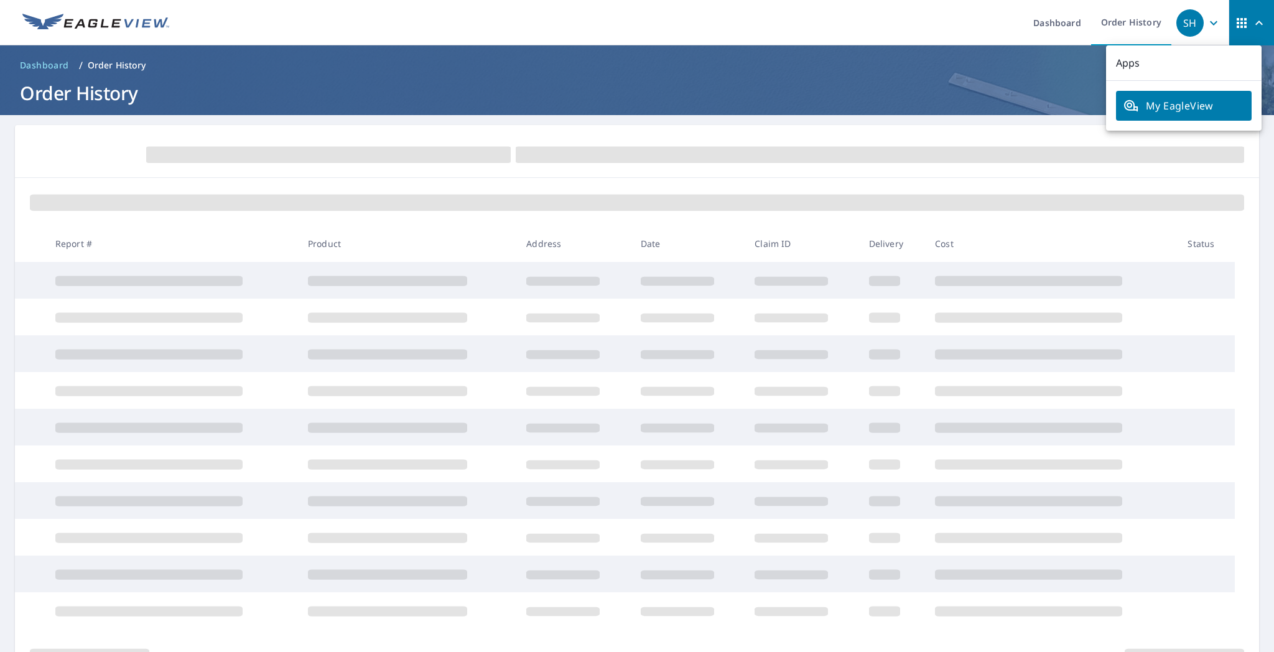 This screenshot has width=1274, height=652. Describe the element at coordinates (1051, 243) in the screenshot. I see `th: Cost` at that location.